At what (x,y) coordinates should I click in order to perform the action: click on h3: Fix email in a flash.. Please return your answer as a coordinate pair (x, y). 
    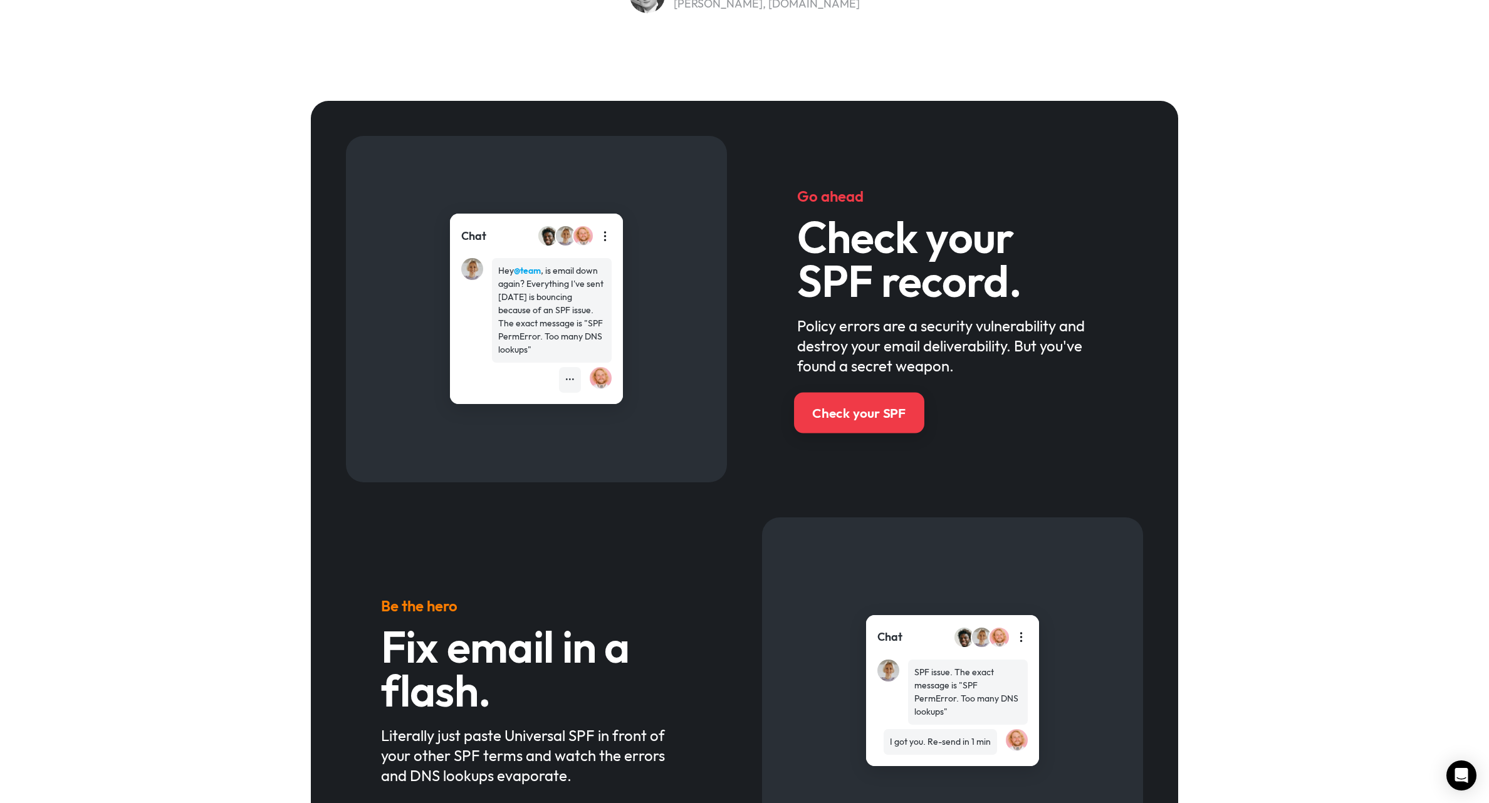
    Looking at the image, I should click on (536, 668).